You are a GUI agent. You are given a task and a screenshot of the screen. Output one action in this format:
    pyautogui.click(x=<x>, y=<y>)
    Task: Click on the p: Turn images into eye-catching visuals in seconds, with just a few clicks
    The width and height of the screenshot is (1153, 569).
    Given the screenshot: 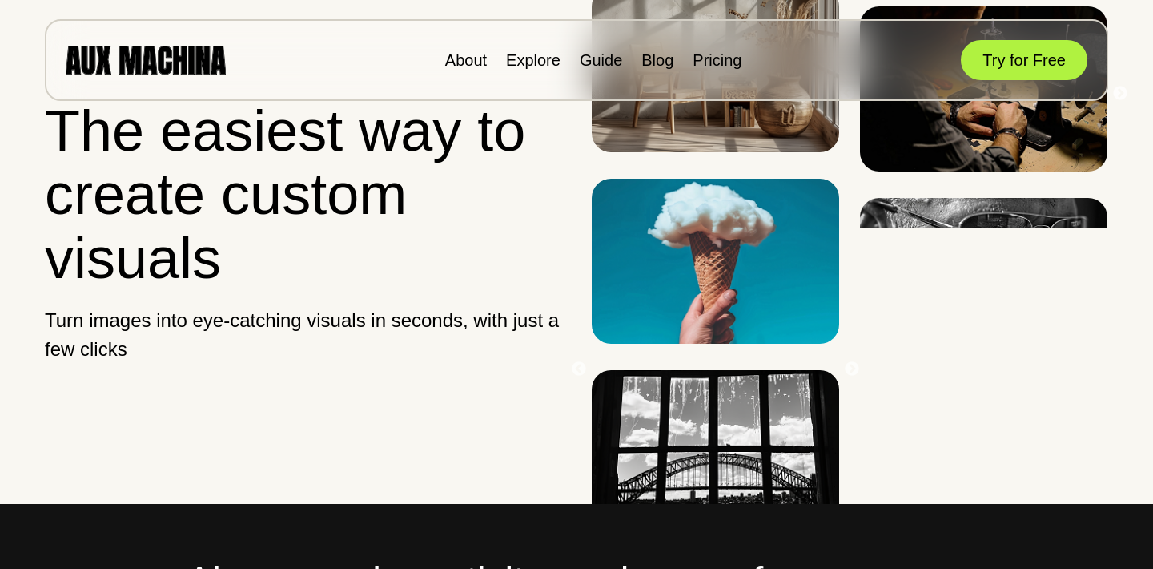 What is the action you would take?
    pyautogui.click(x=304, y=335)
    